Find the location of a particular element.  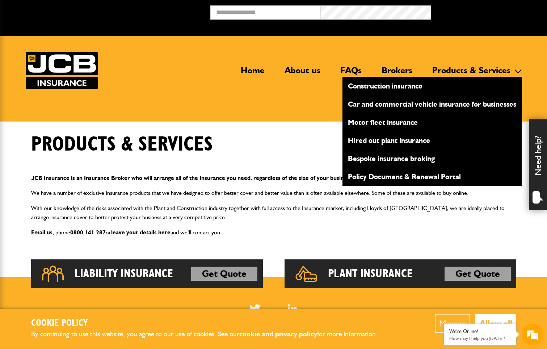

p: By continuing to use this website, you agree to our use of cookies. See our for more information. is located at coordinates (211, 334).